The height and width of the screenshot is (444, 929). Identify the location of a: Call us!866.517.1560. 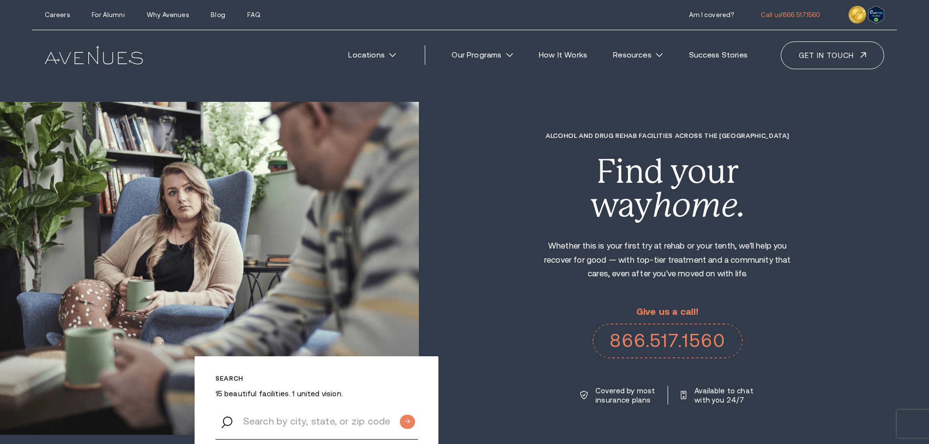
(791, 15).